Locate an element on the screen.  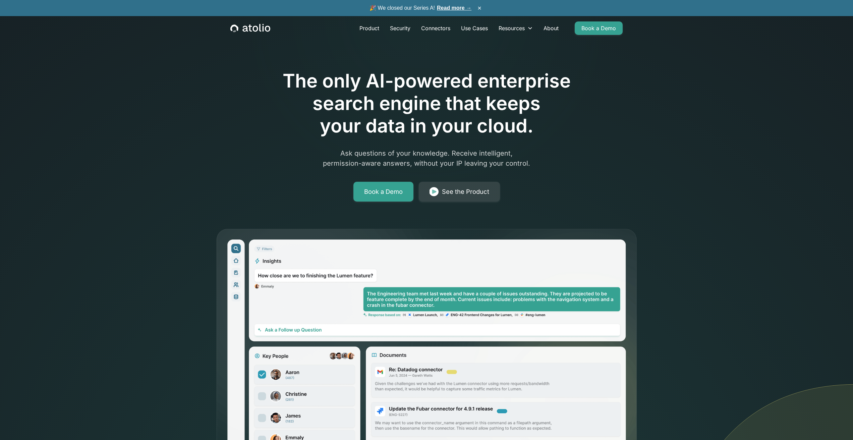
a: See the Product is located at coordinates (459, 192).